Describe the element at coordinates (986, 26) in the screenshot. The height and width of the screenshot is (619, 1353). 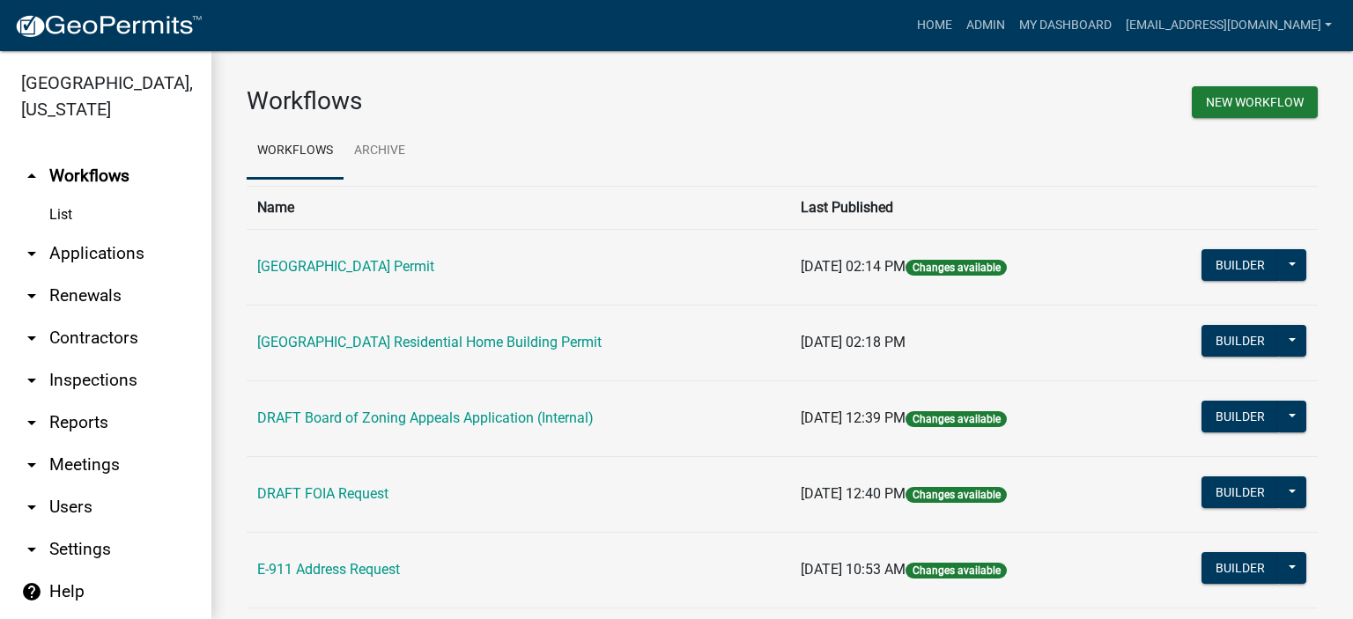
I see `a: Admin` at that location.